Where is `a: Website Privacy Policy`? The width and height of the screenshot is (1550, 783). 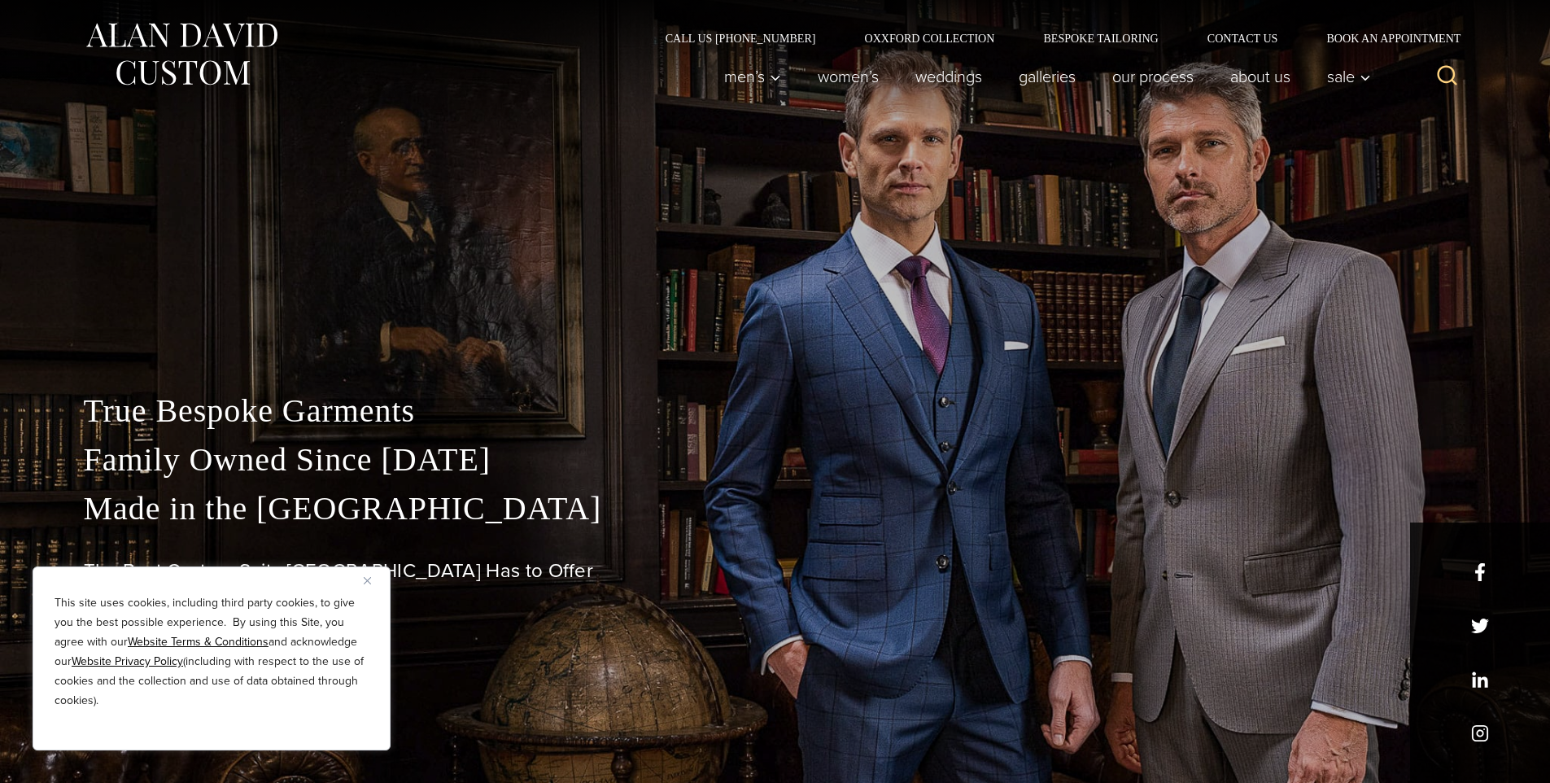
a: Website Privacy Policy is located at coordinates (127, 661).